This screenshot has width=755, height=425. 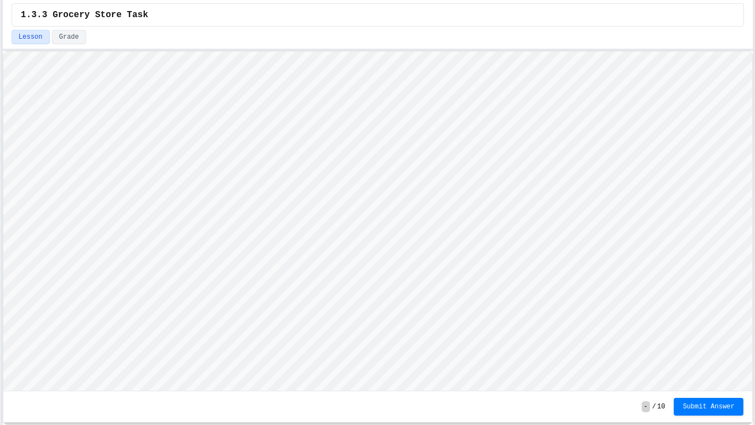 What do you see at coordinates (30, 37) in the screenshot?
I see `button: Lesson` at bounding box center [30, 37].